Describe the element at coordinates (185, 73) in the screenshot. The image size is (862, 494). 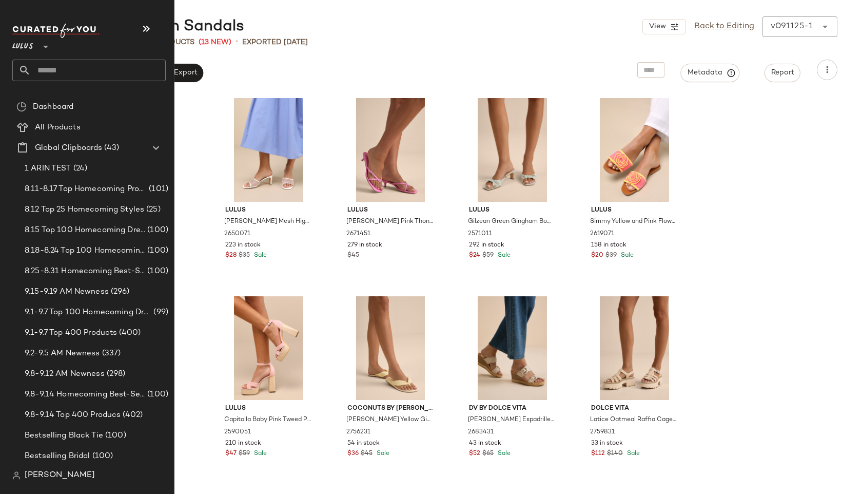
I see `span: Export` at that location.